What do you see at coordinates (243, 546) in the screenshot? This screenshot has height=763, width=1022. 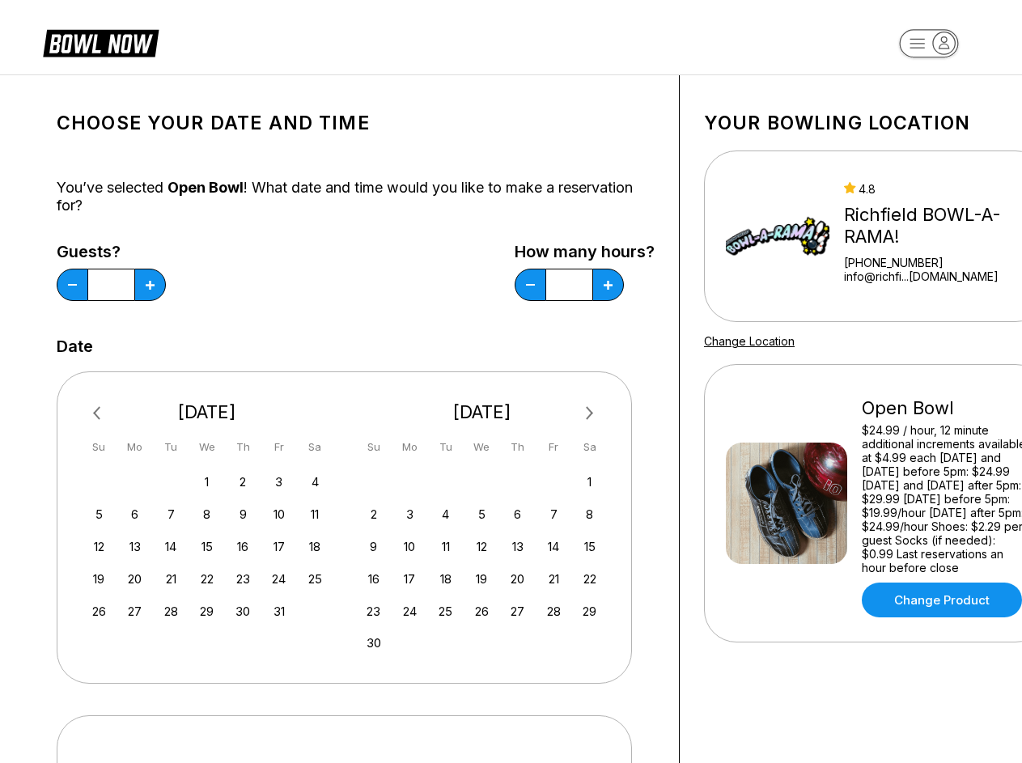 I see `div: Choose Thursday, October 16th, 2025` at bounding box center [243, 546].